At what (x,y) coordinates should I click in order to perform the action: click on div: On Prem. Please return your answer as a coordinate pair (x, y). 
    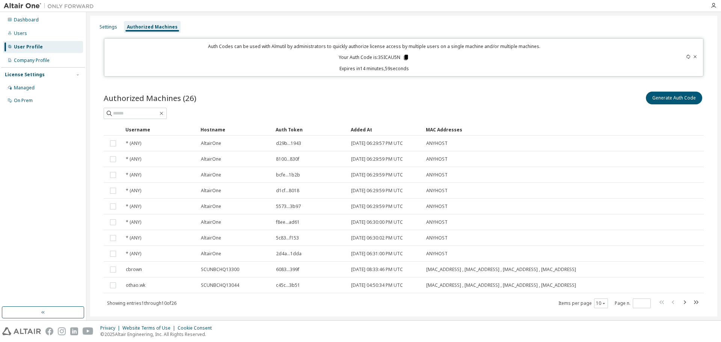
    Looking at the image, I should click on (23, 101).